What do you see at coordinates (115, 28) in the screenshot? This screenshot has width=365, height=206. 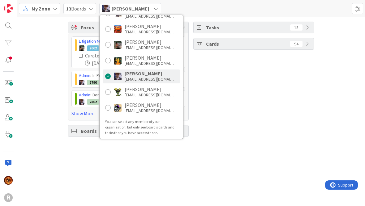 I see `span: Focus` at bounding box center [115, 28].